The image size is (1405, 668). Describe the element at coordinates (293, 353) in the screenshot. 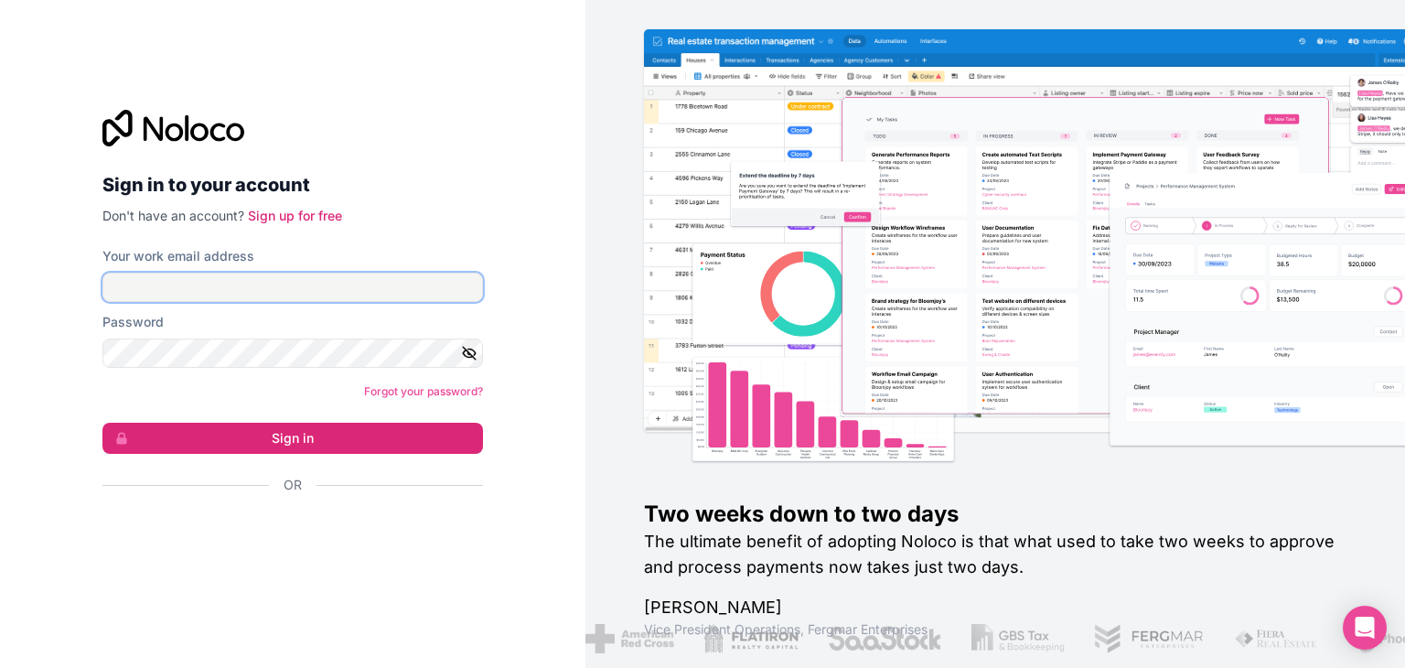

I see `input: Password` at that location.